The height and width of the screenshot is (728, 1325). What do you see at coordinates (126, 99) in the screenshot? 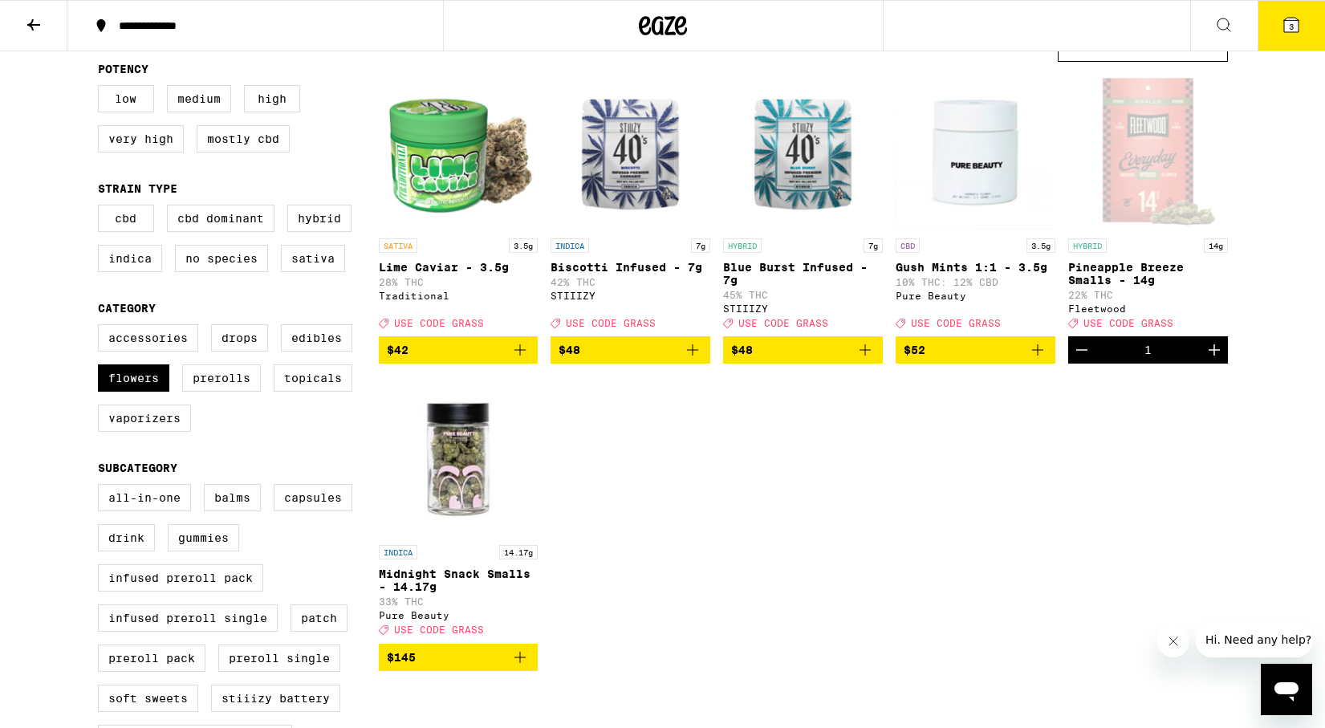
I see `label: Low` at bounding box center [126, 99].